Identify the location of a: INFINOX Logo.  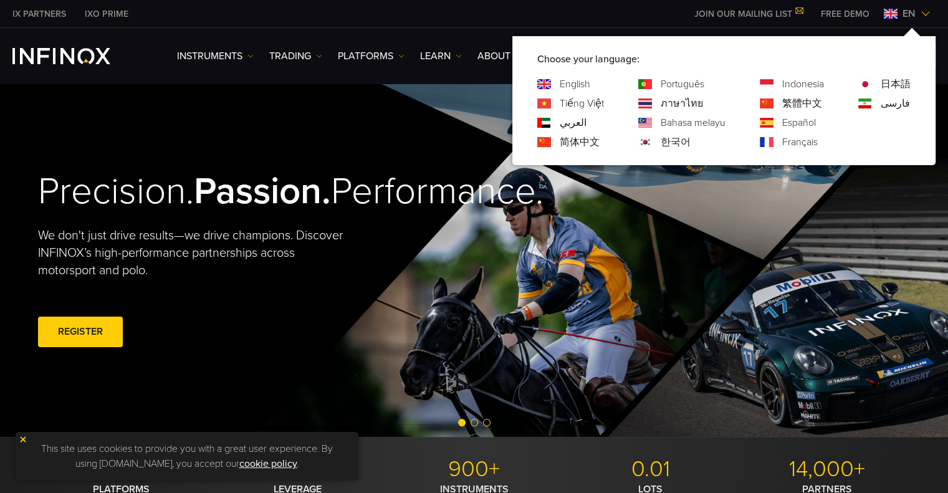
(76, 56).